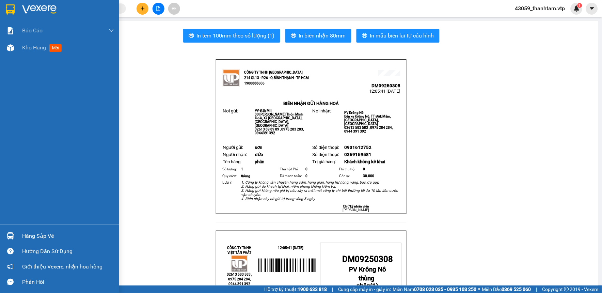  Describe the element at coordinates (10, 266) in the screenshot. I see `span: notification` at that location.